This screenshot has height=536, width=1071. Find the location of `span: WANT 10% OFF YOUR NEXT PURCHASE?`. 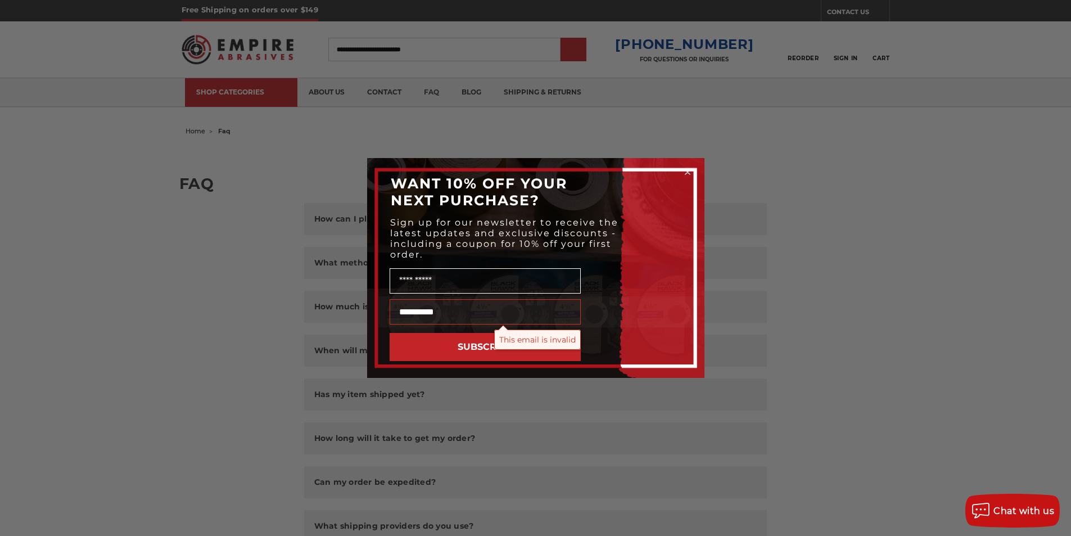

span: WANT 10% OFF YOUR NEXT PURCHASE? is located at coordinates (479, 192).